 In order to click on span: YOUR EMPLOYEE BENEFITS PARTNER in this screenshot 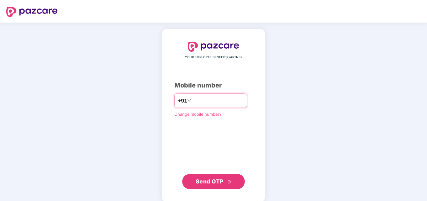, I will do `click(214, 57)`.